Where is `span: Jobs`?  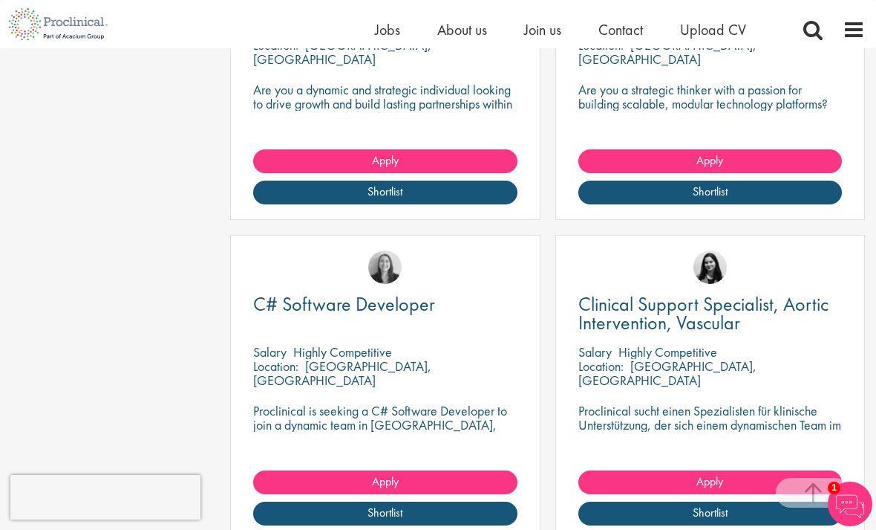 span: Jobs is located at coordinates (388, 30).